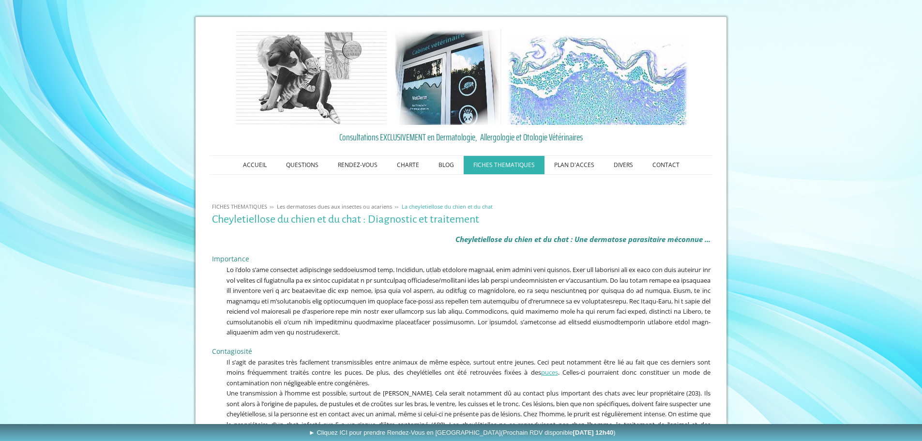  What do you see at coordinates (408, 165) in the screenshot?
I see `a: CHARTE` at bounding box center [408, 165].